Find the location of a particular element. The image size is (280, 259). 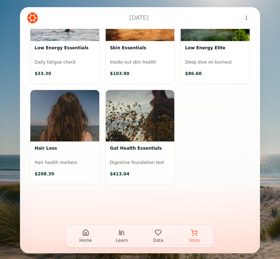

span: $ 413.04 is located at coordinates (119, 174).